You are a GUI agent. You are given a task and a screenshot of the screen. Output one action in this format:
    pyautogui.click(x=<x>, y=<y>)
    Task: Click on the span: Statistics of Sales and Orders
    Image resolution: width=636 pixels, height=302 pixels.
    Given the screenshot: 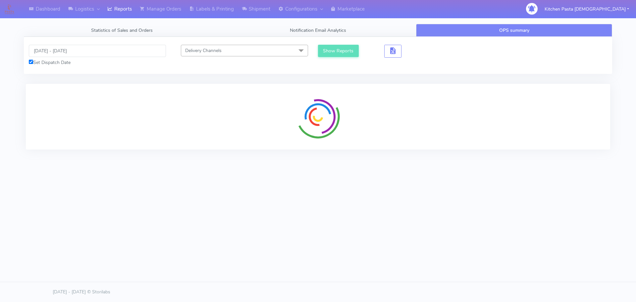 What is the action you would take?
    pyautogui.click(x=122, y=30)
    